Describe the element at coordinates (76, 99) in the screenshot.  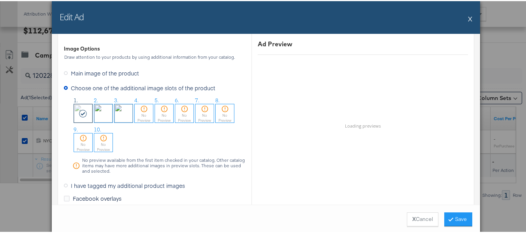
I see `span: 1.` at that location.